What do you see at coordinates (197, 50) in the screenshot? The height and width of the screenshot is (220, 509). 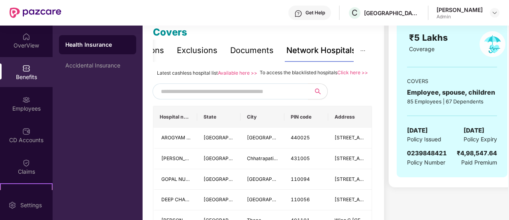 I see `div: Exclusions` at bounding box center [197, 50].